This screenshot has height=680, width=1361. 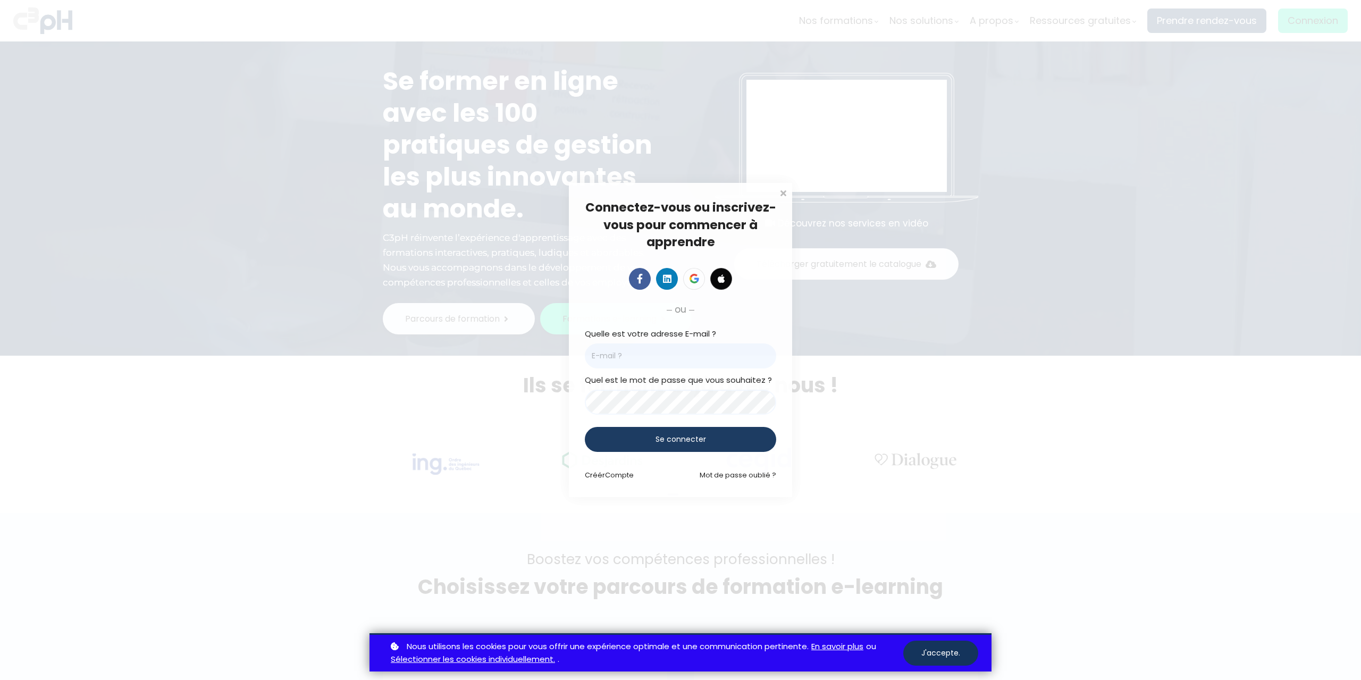 I want to click on a: CréérCompte, so click(x=609, y=475).